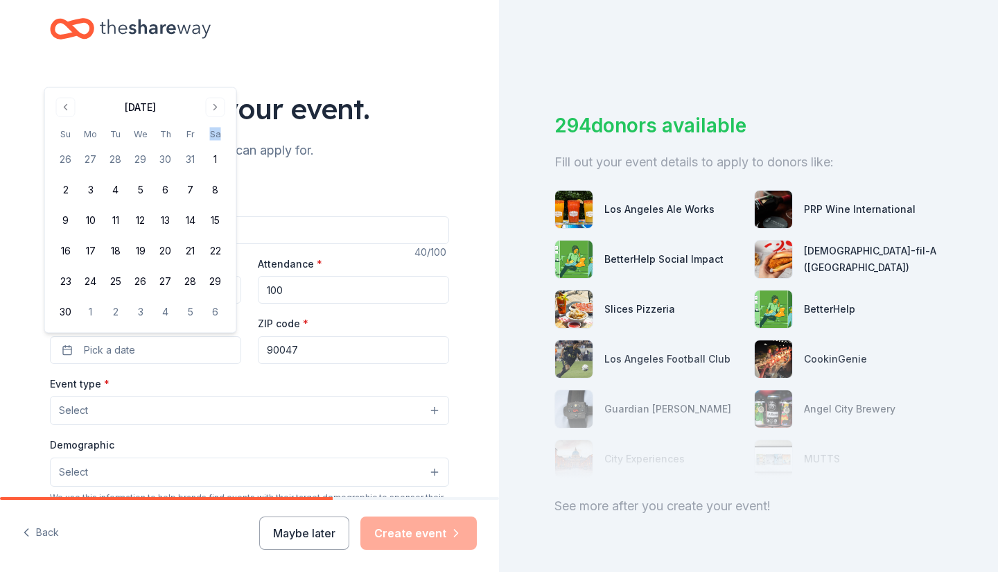 The width and height of the screenshot is (998, 572). Describe the element at coordinates (166, 251) in the screenshot. I see `button: 20` at that location.